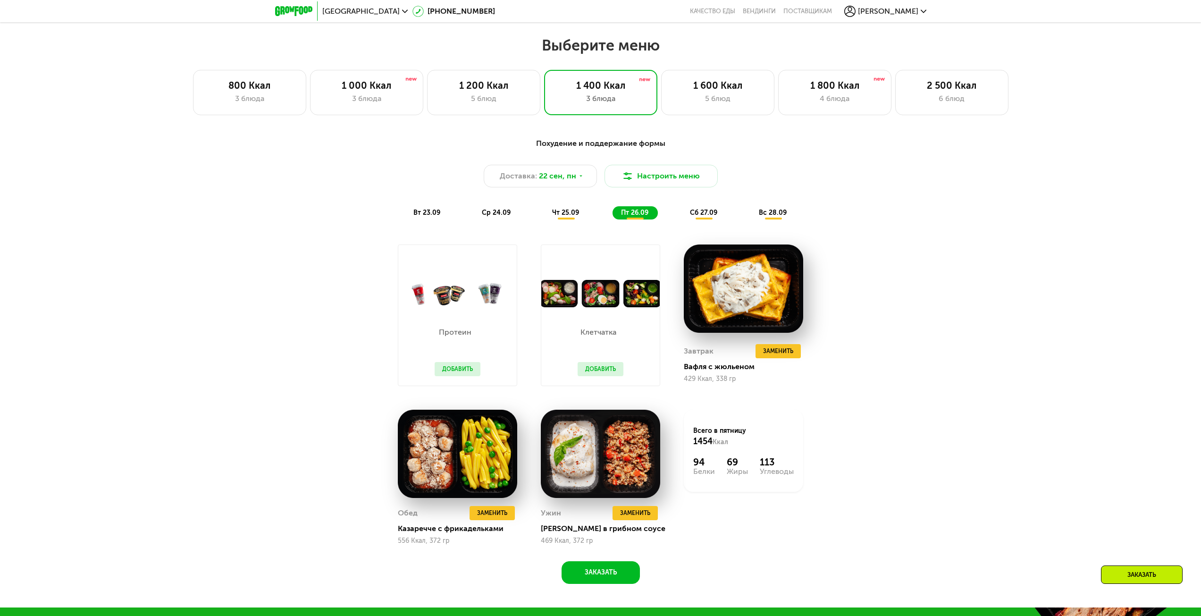  What do you see at coordinates (777, 471) in the screenshot?
I see `div: Углеводы` at bounding box center [777, 471].